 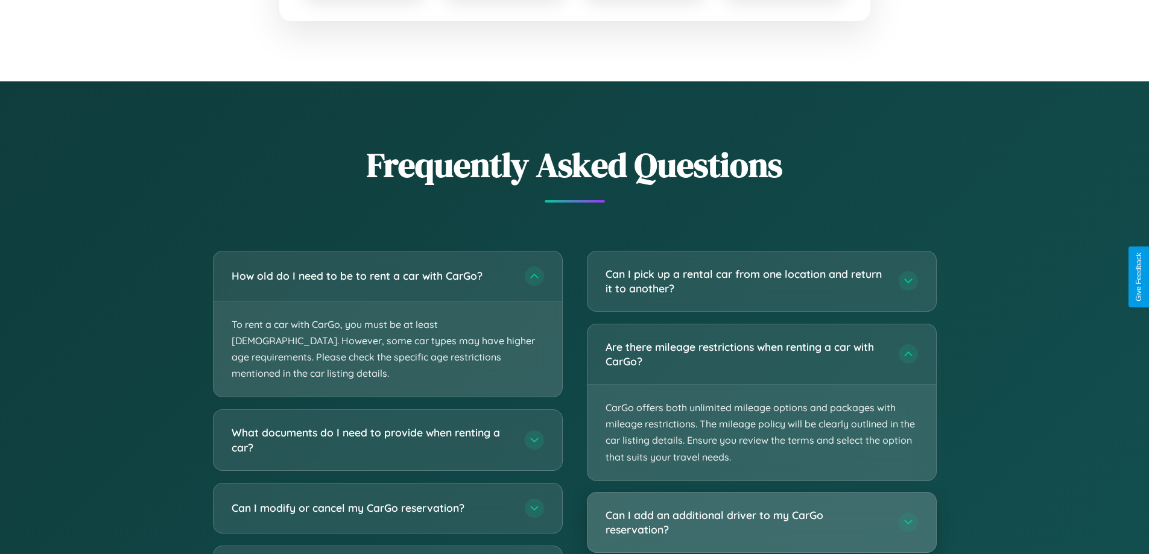 What do you see at coordinates (372, 440) in the screenshot?
I see `h3: What documents do I need to provide when renting a car?` at bounding box center [372, 440].